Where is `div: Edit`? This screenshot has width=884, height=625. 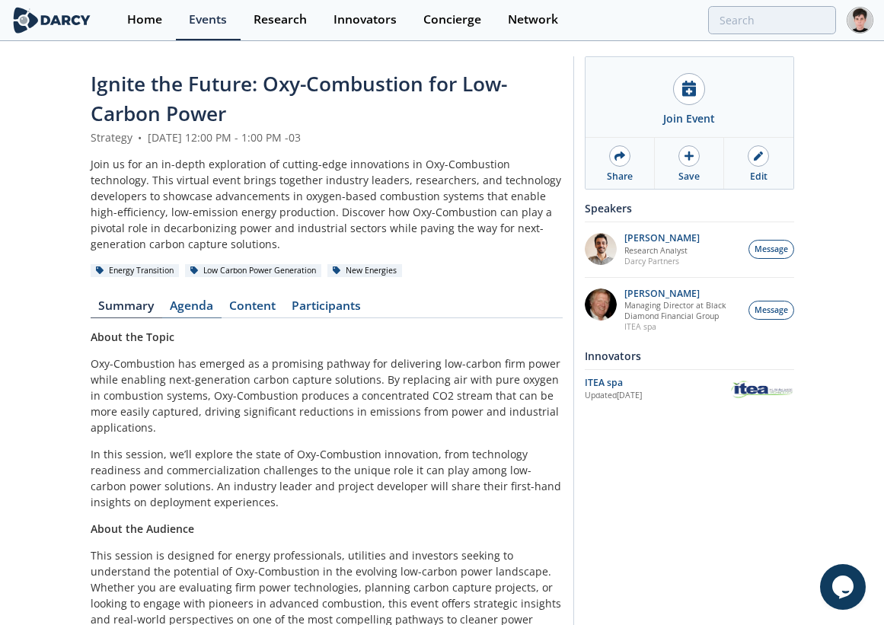 div: Edit is located at coordinates (759, 177).